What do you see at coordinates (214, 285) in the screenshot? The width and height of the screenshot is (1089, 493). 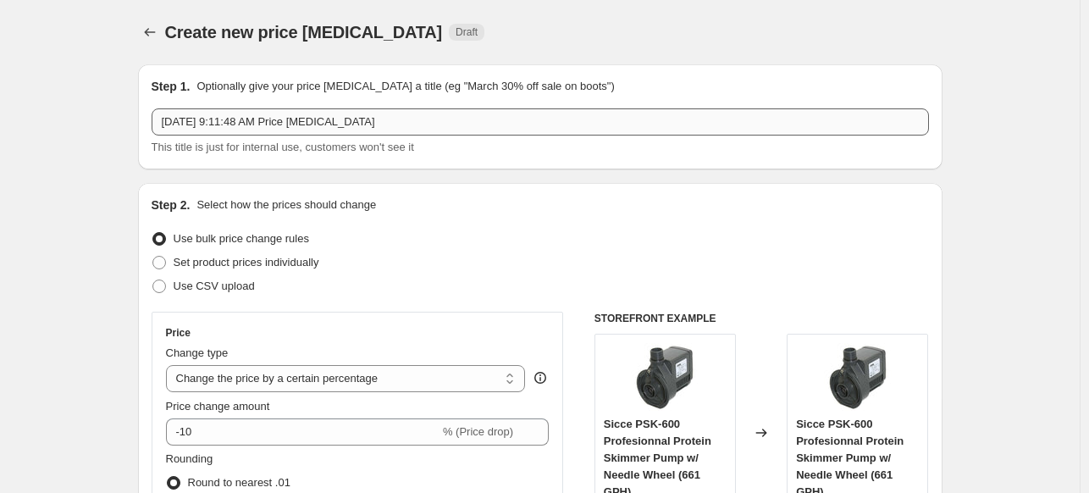 I see `span: Use CSV upload` at bounding box center [214, 285].